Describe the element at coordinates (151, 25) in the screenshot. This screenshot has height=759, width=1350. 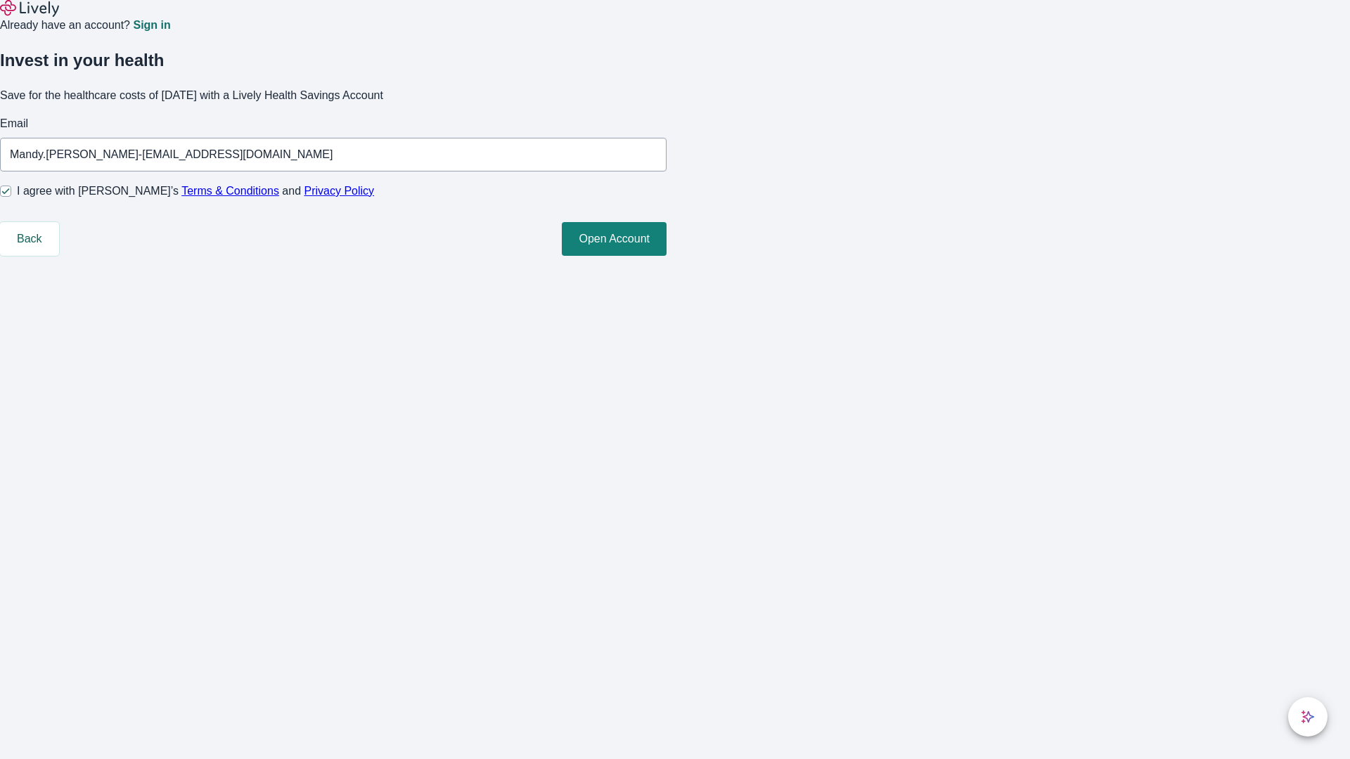
I see `a: Sign in` at that location.